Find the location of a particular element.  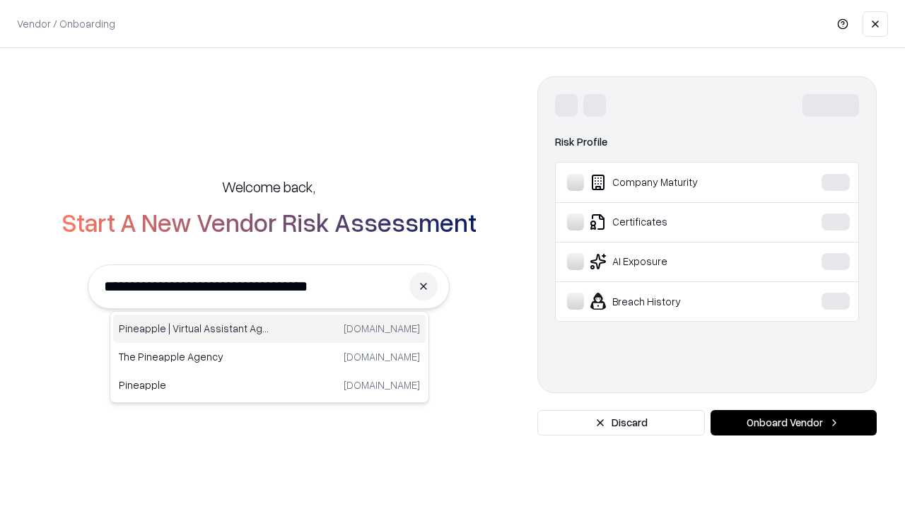

h5: Welcome back, is located at coordinates (269, 187).